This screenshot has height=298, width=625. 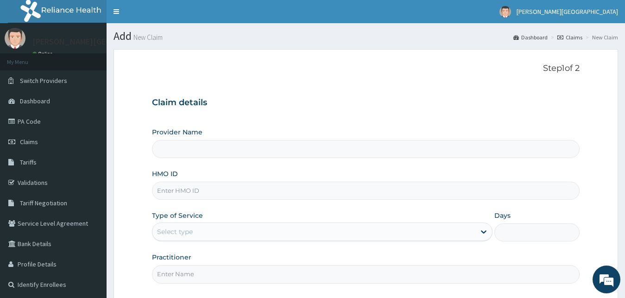 I want to click on small: New Claim, so click(x=147, y=37).